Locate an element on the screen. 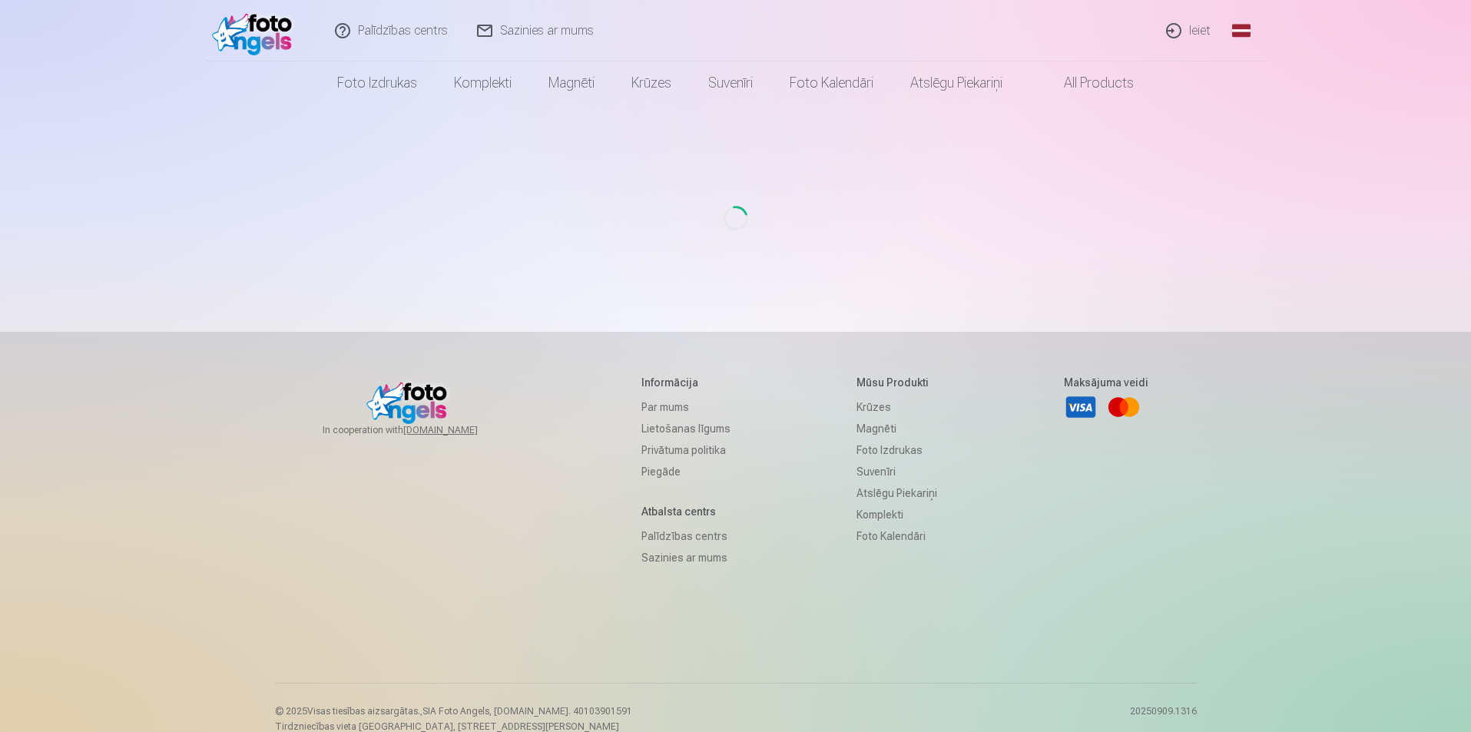 The width and height of the screenshot is (1471, 732). span: In cooperation with is located at coordinates (419, 430).